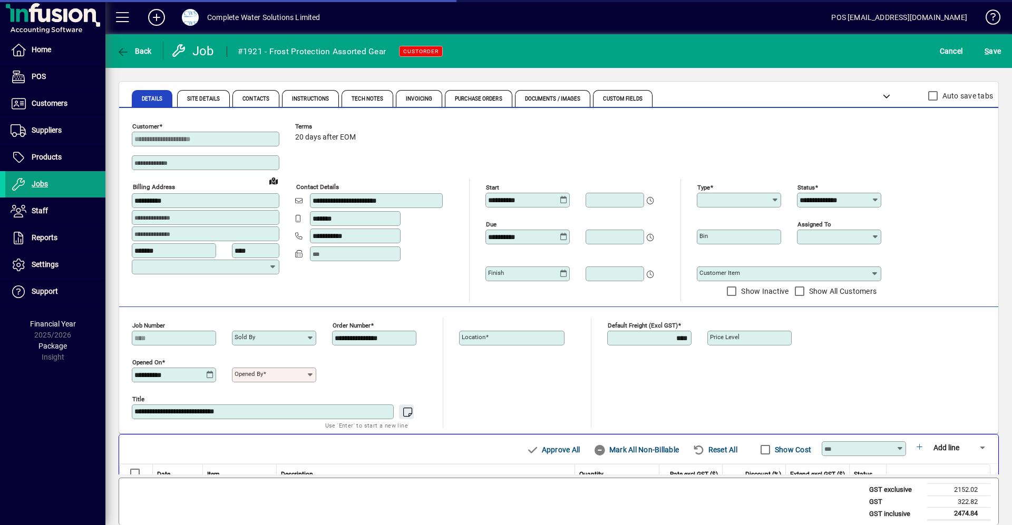  I want to click on a: Products, so click(55, 158).